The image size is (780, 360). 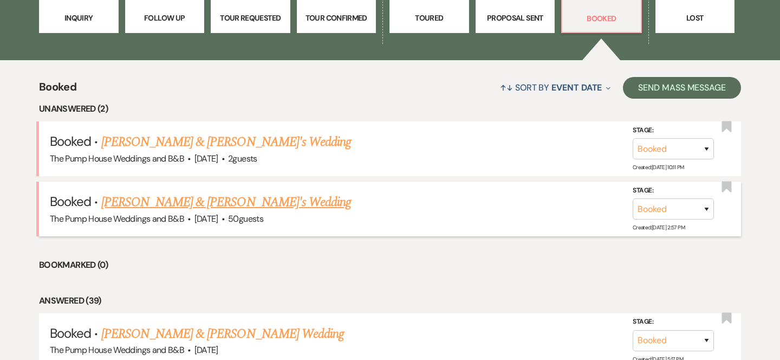 What do you see at coordinates (601, 18) in the screenshot?
I see `p: Booked` at bounding box center [601, 18].